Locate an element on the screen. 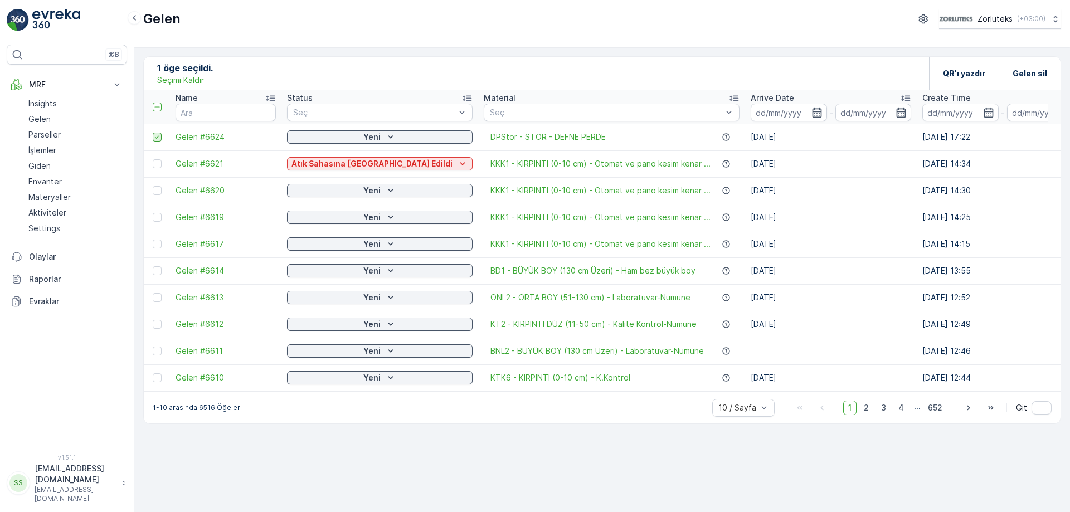  button: MRF is located at coordinates (67, 85).